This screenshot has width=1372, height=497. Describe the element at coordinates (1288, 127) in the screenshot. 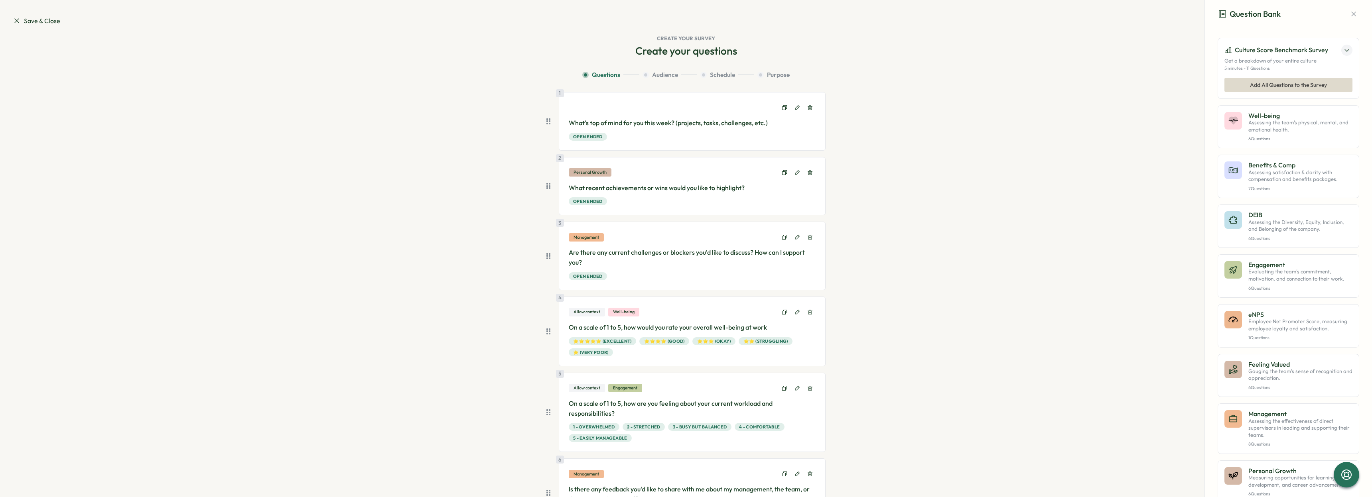

I see `button: Well-beingAssessing the team's physical, mental, and emotional health.6Questions` at that location.